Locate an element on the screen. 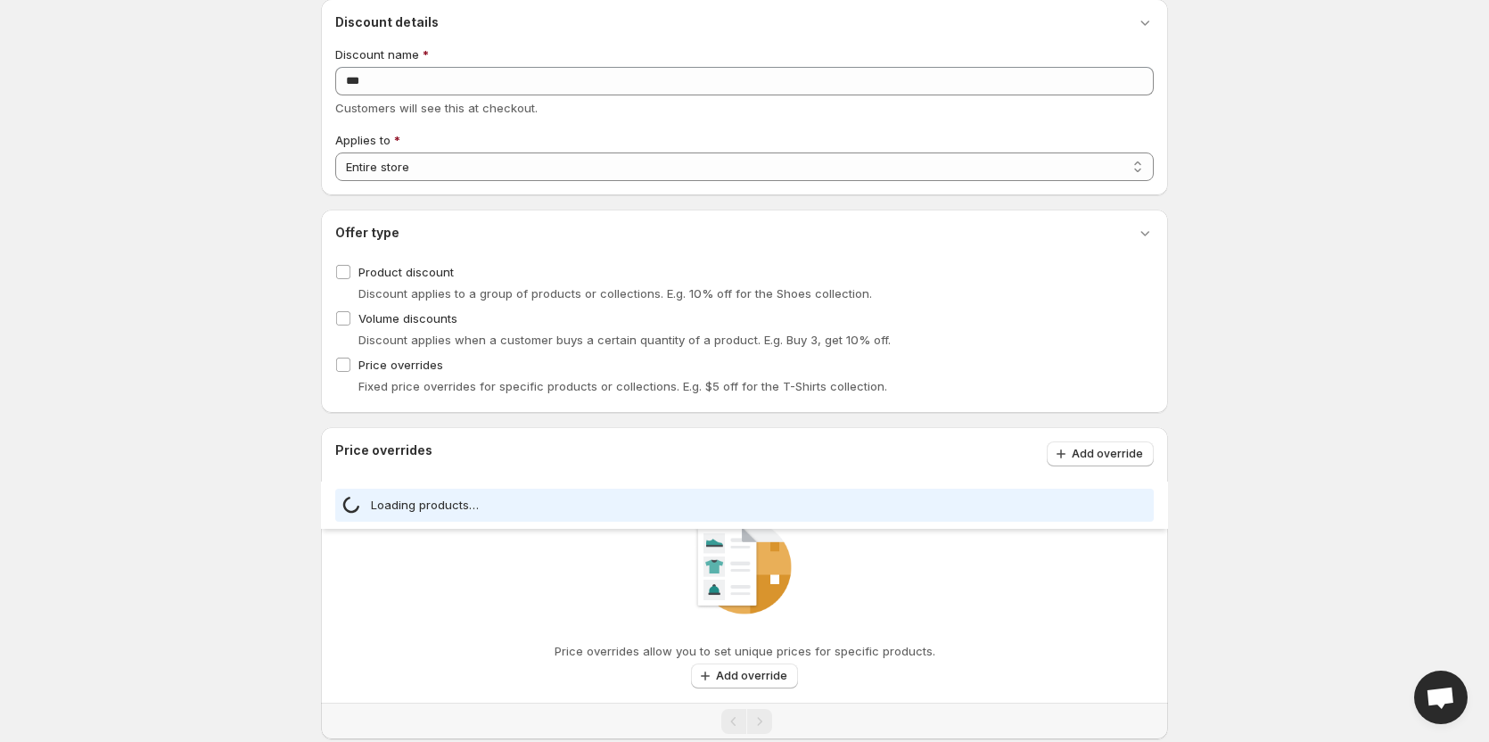 This screenshot has width=1489, height=742. span: Discount applies to a group of products or collections. E.g. 10% off for the Shoes collection. is located at coordinates (615, 293).